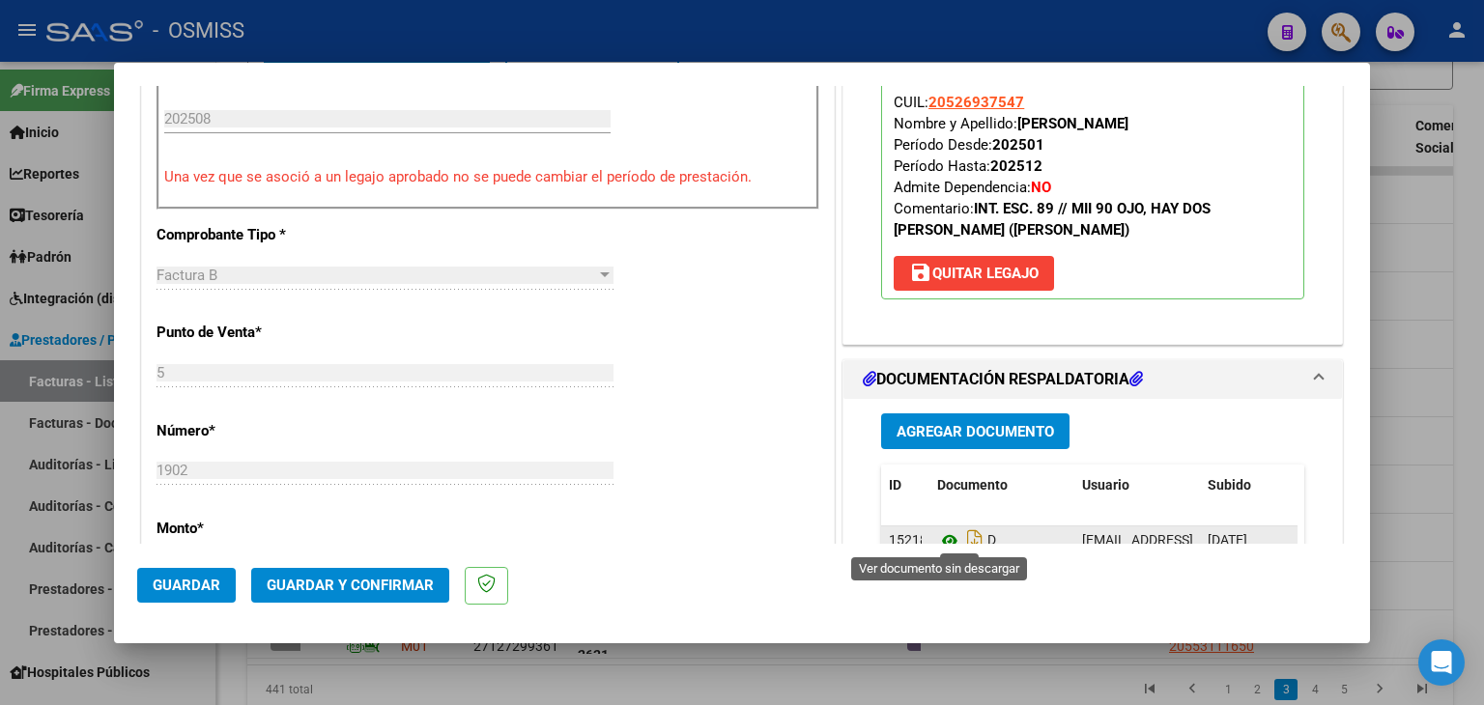 The width and height of the screenshot is (1484, 705). I want to click on div: Open Intercom Messenger, so click(1441, 663).